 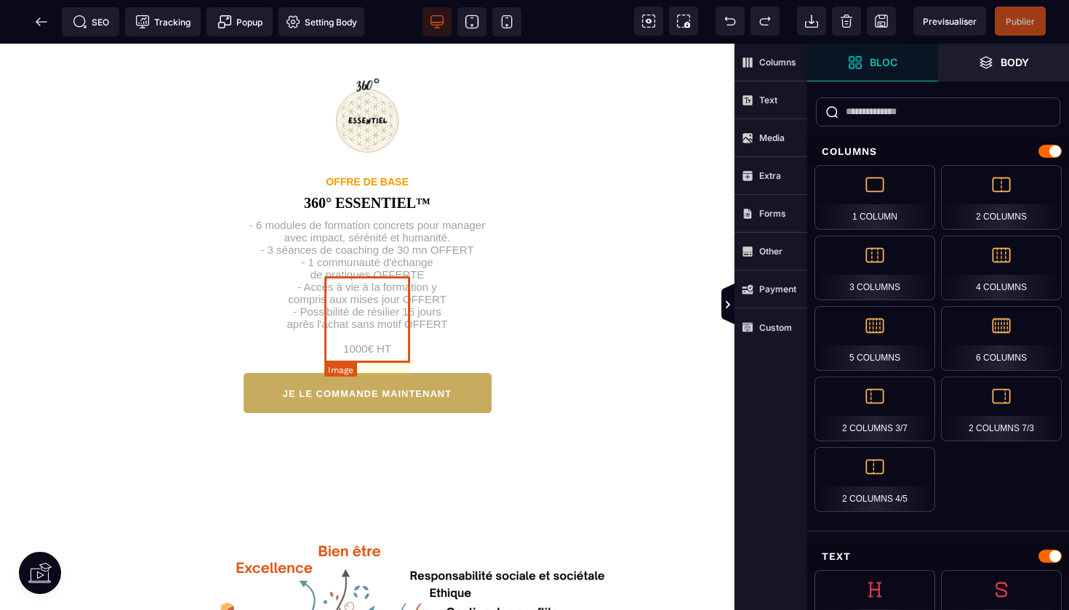 I want to click on div: 2 Columns 3/7, so click(x=875, y=409).